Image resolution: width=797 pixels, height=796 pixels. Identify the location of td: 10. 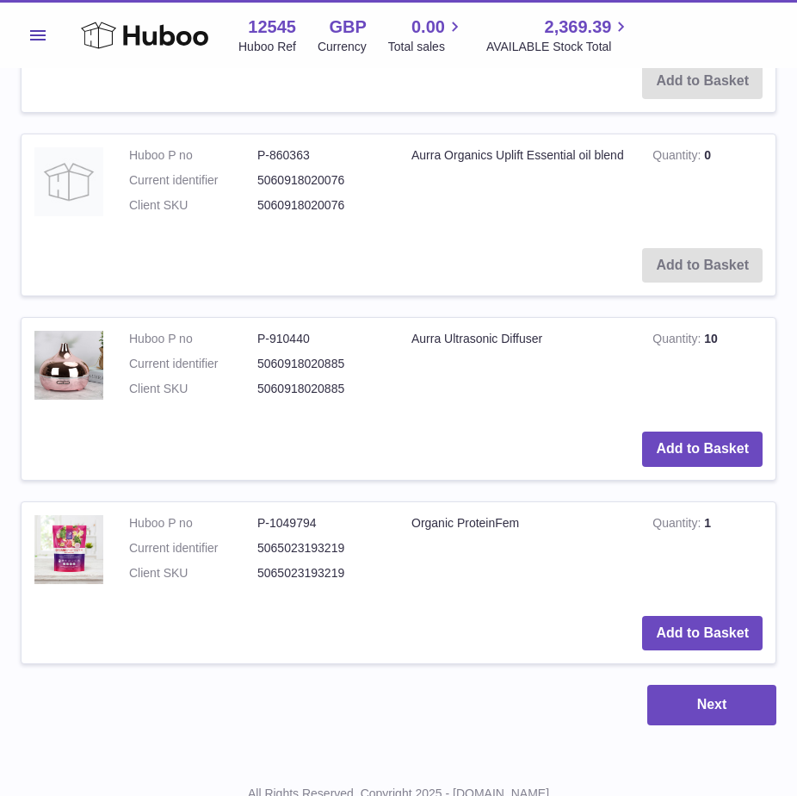
(708, 368).